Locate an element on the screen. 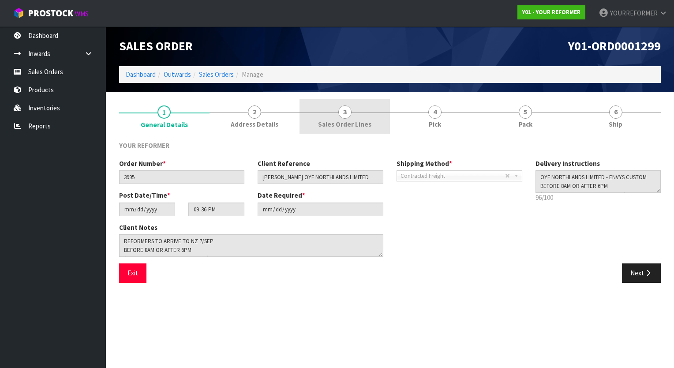  small: WMS is located at coordinates (82, 14).